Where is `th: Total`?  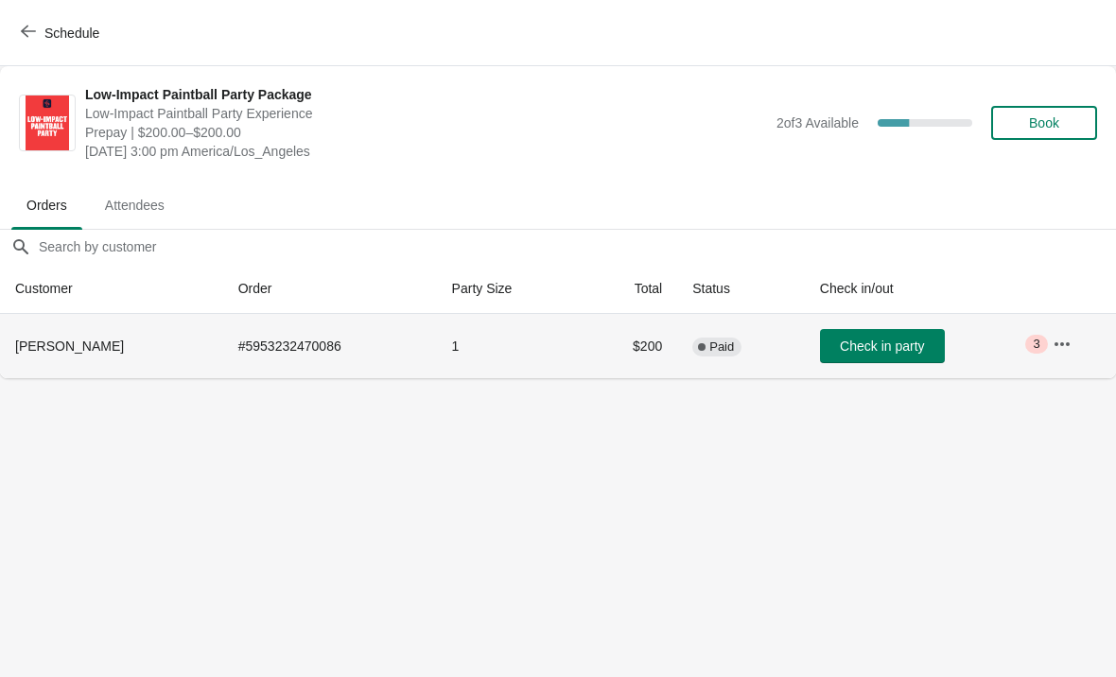 th: Total is located at coordinates (629, 289).